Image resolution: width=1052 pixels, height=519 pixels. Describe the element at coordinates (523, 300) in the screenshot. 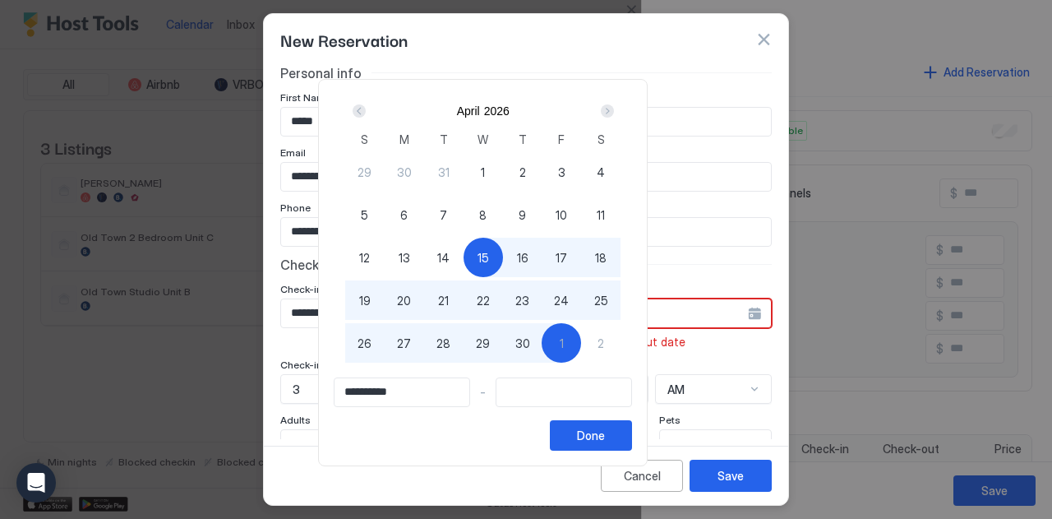

I see `button: 23` at that location.